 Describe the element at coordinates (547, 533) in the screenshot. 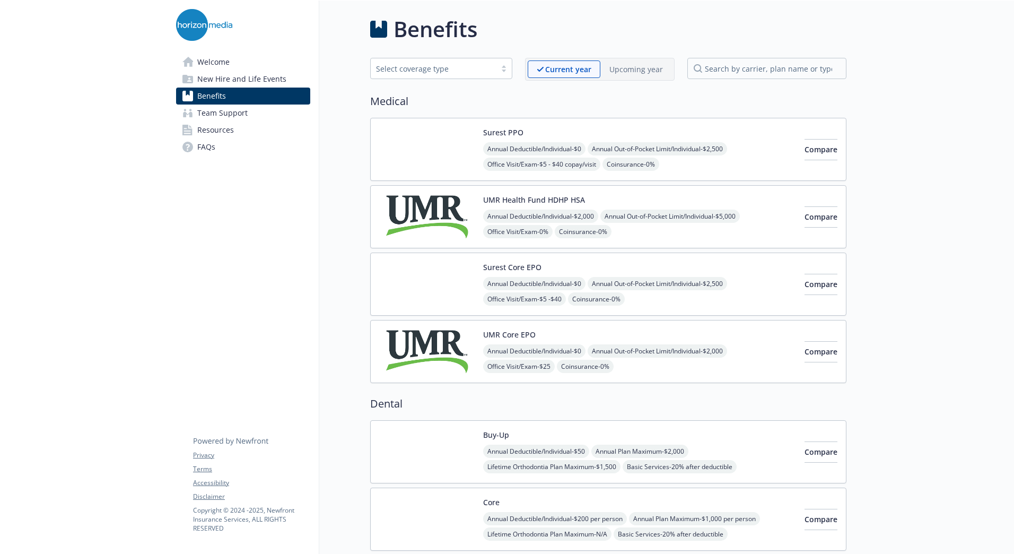

I see `span: Lifetime Orthodontia Plan Maximum - N/A` at that location.